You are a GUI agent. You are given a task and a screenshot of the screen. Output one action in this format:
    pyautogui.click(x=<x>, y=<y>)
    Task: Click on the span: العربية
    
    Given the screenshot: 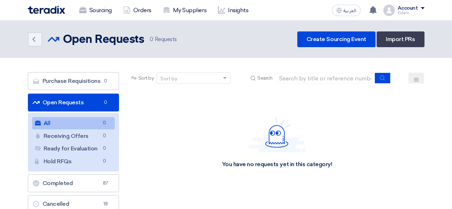 What is the action you would take?
    pyautogui.click(x=350, y=11)
    